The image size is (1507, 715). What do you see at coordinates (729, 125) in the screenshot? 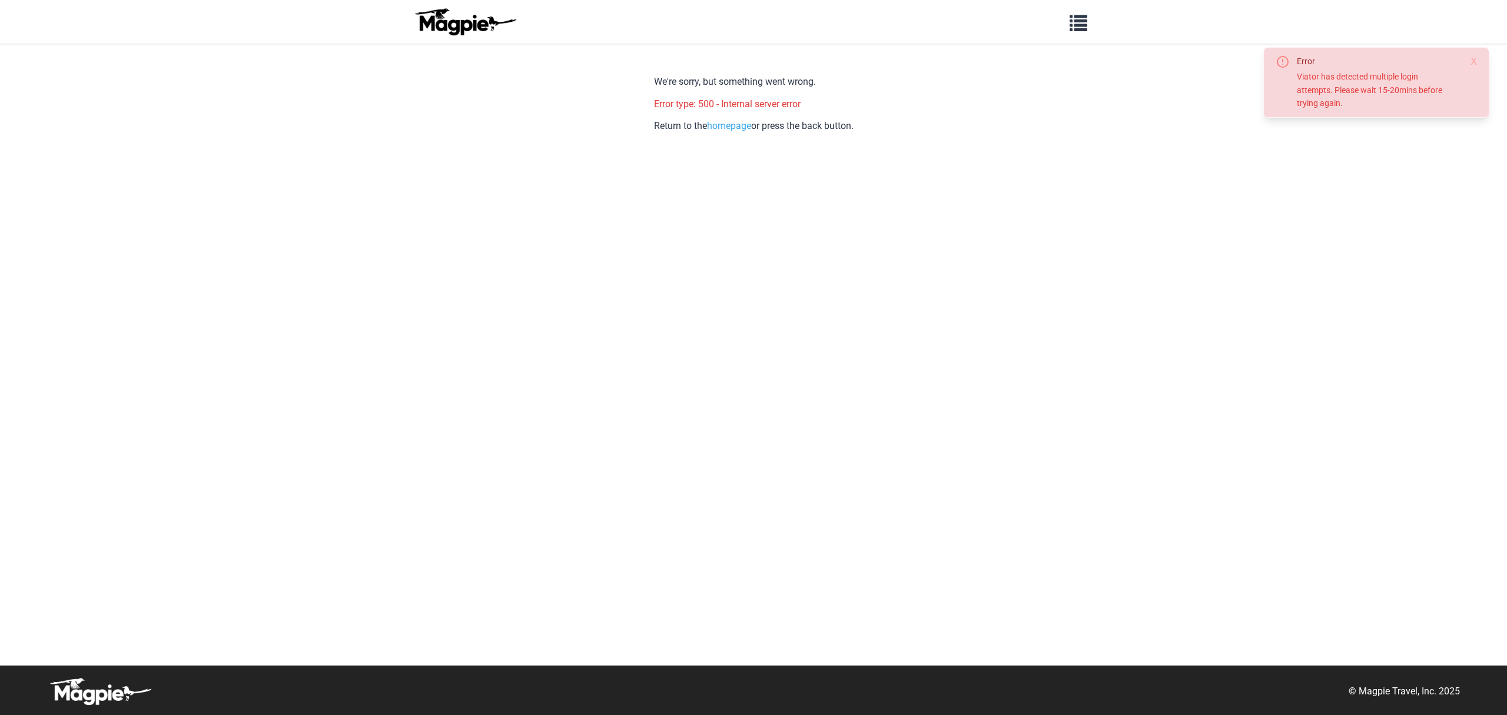
I see `a: homepage` at bounding box center [729, 125].